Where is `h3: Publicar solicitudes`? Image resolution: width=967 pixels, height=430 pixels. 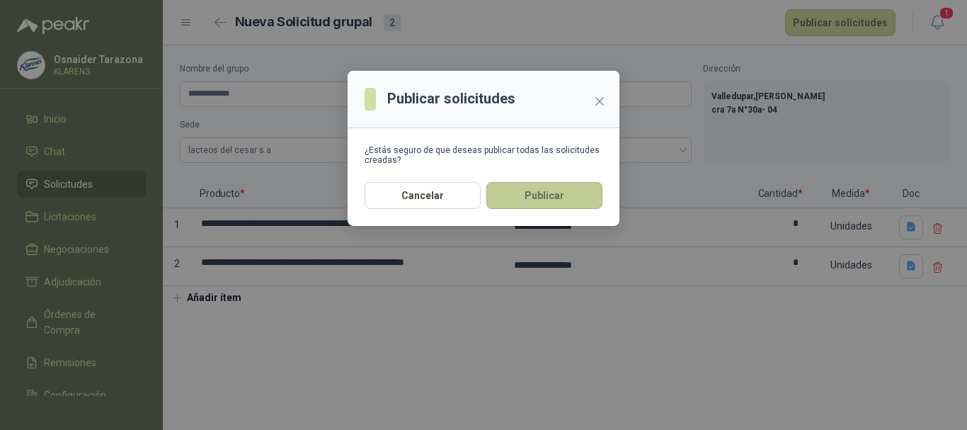
h3: Publicar solicitudes is located at coordinates (451, 98).